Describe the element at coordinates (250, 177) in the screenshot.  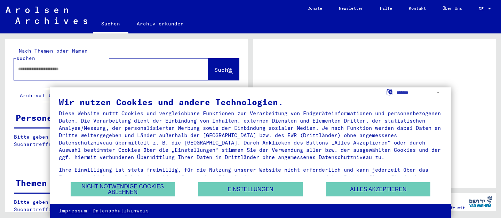
I see `div: Ihre Einwilligung ist stets freiwillig, für die Nutzung unserer Website nicht erforderlich und ka...` at that location.